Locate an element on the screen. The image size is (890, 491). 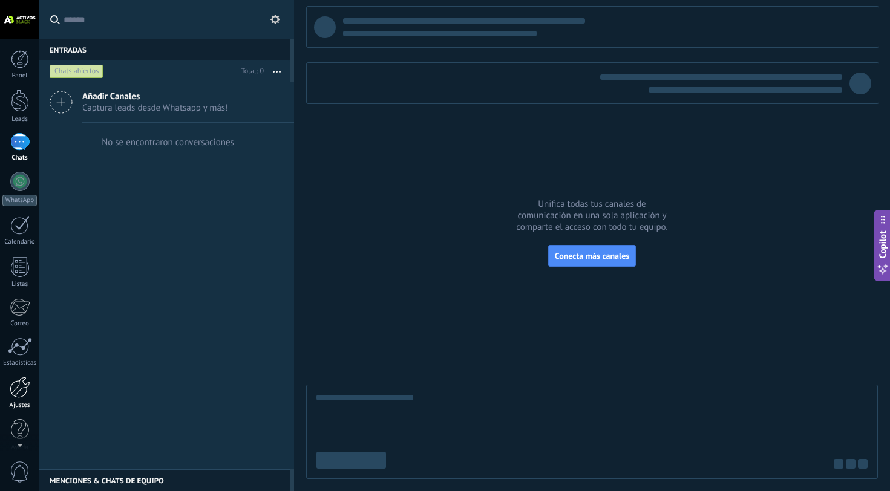
div: Ajustes is located at coordinates (20, 405).